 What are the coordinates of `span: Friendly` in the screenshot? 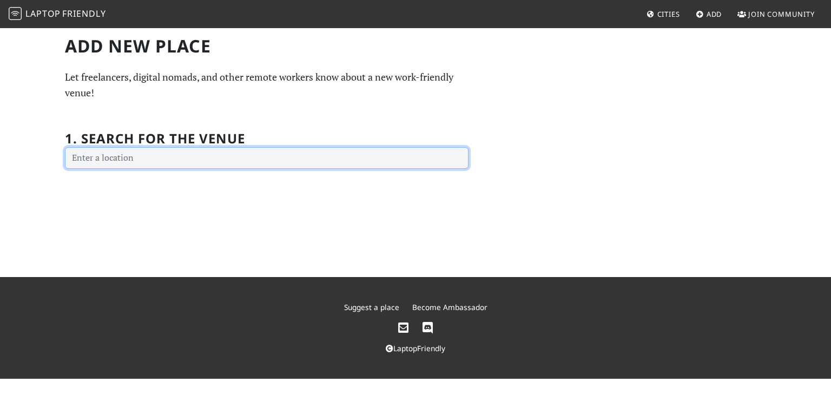 It's located at (84, 14).